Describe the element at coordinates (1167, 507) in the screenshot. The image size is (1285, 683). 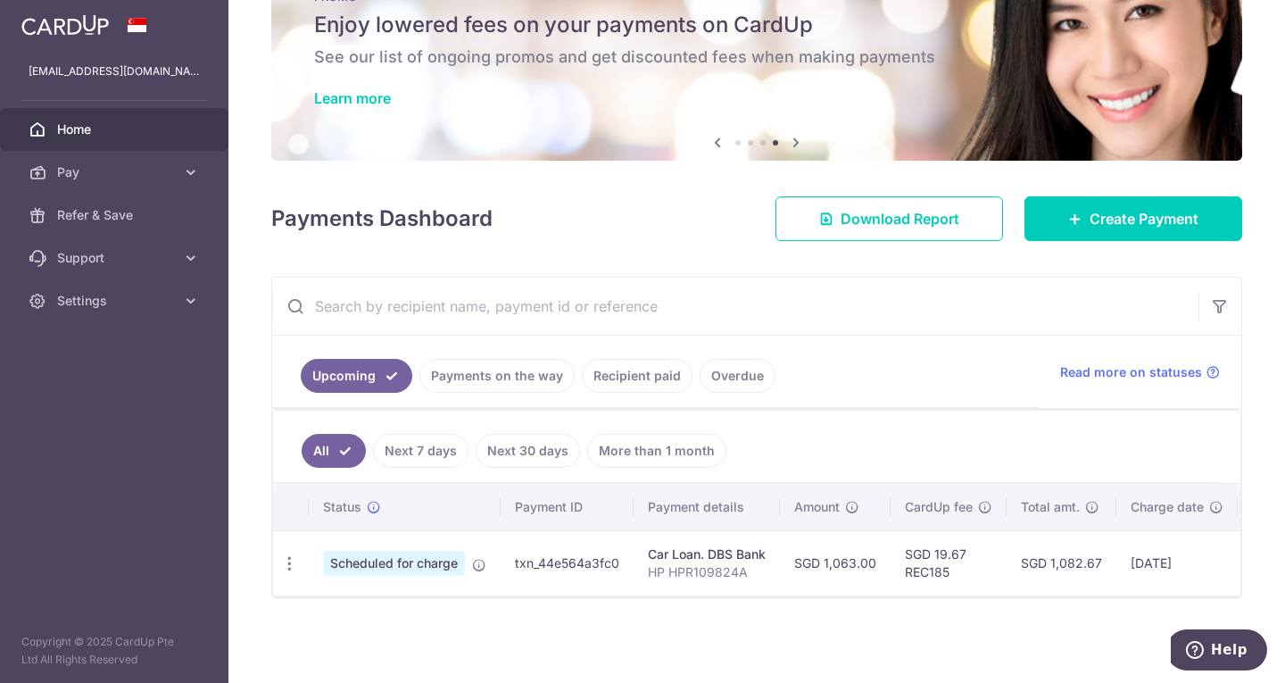
I see `span: Charge date` at that location.